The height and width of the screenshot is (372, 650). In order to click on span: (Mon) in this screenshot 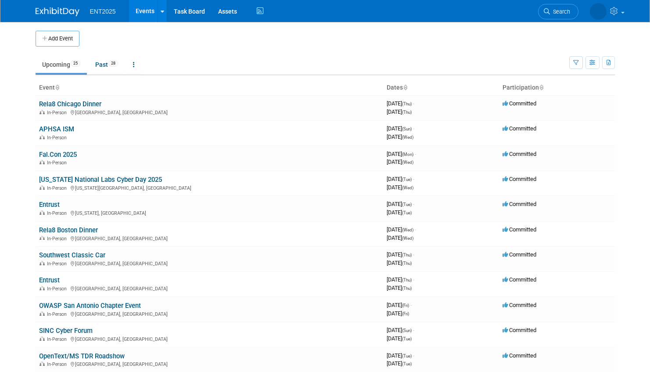, I will do `click(408, 154)`.